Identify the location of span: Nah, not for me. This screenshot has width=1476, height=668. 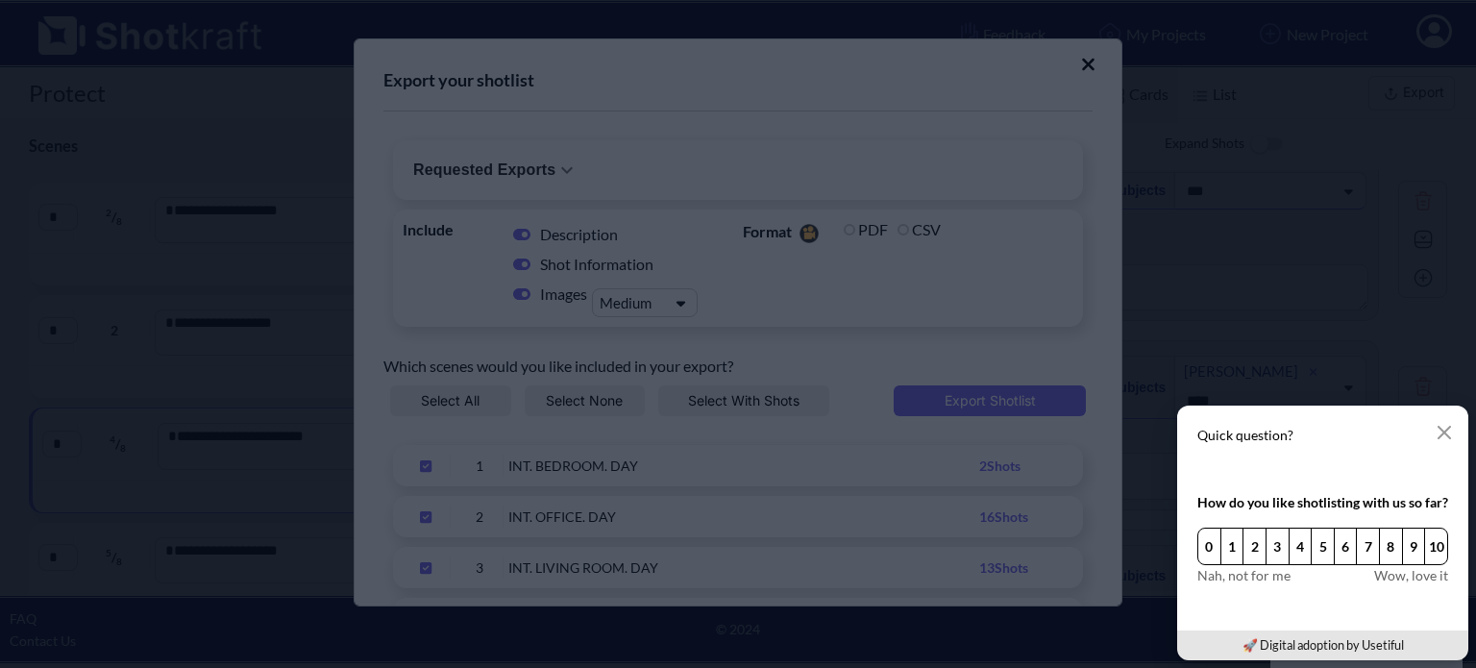
(1244, 575).